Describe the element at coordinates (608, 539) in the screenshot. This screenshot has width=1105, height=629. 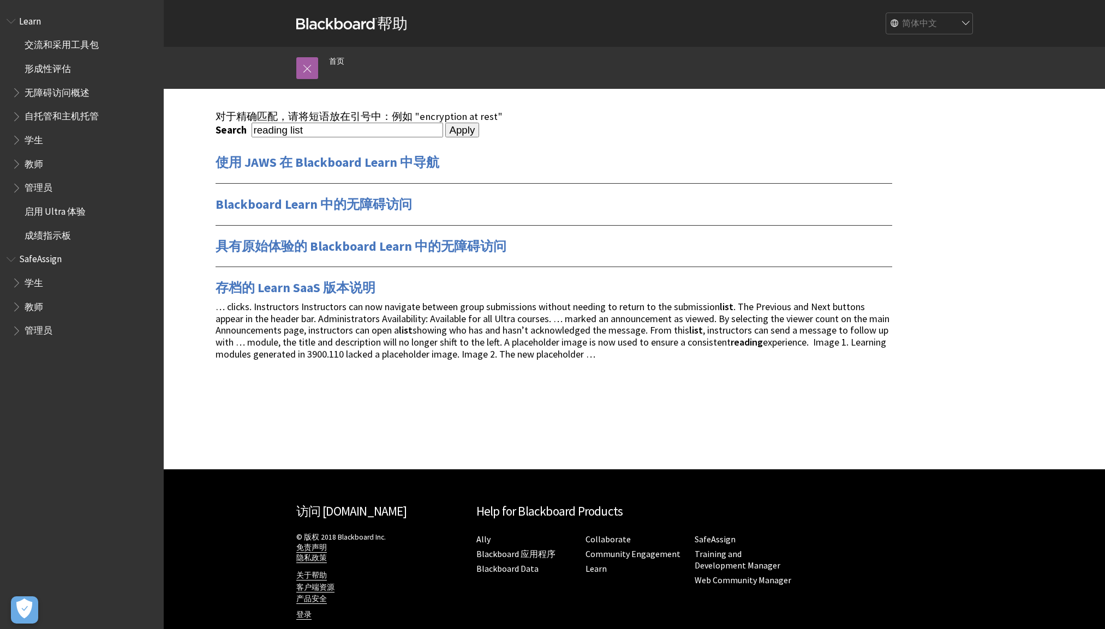
I see `a: Collaborate` at that location.